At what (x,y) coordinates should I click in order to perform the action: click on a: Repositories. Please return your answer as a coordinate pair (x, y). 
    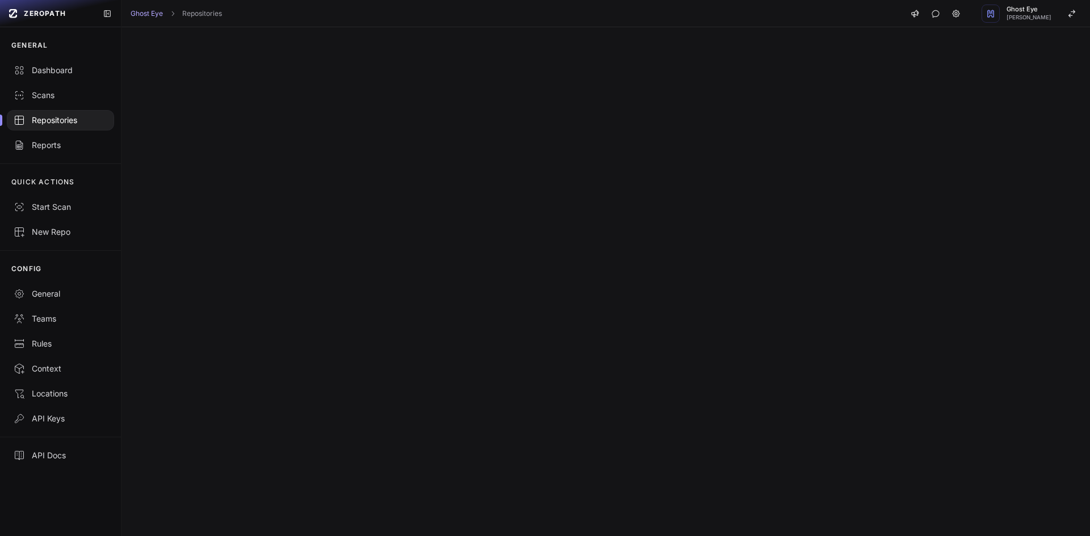
    Looking at the image, I should click on (202, 14).